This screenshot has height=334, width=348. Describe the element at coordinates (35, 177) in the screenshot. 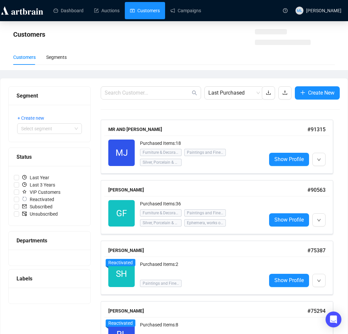

I see `span: Last Year` at that location.